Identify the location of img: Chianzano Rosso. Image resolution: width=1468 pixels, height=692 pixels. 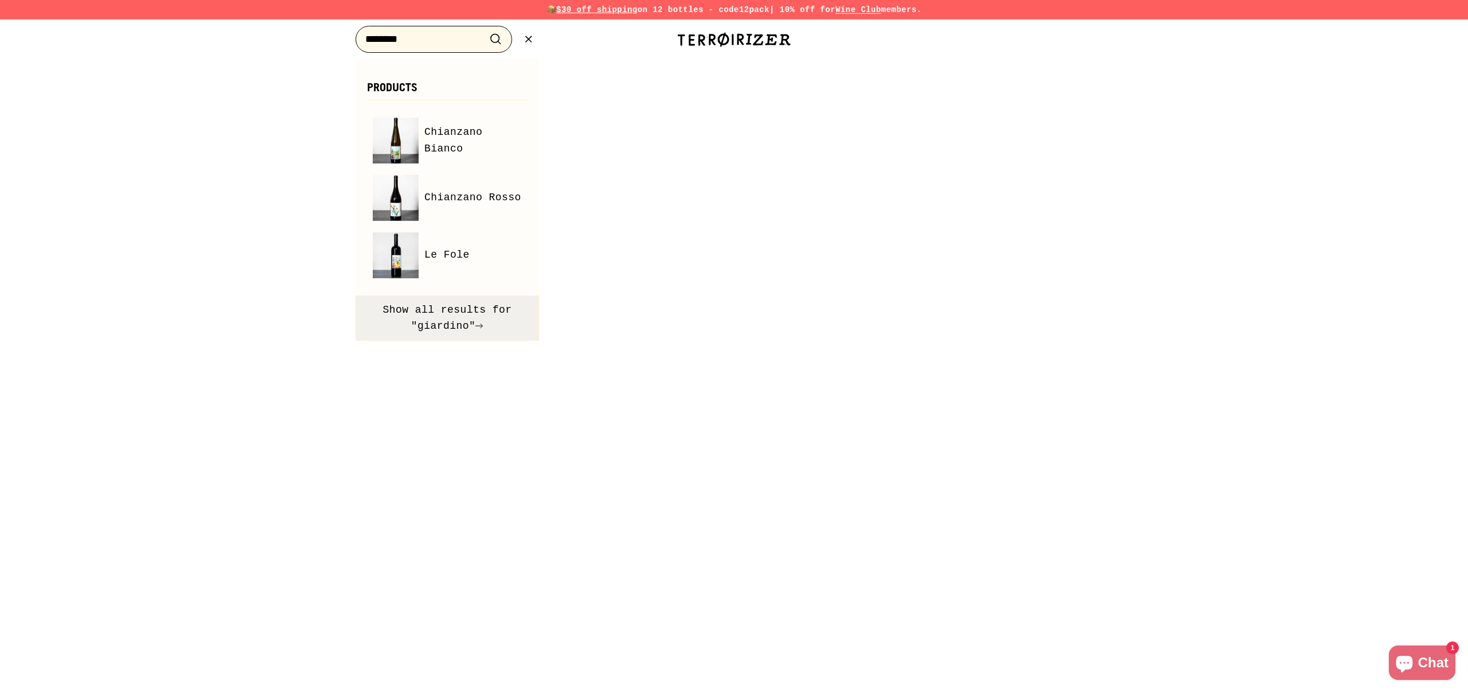
(396, 198).